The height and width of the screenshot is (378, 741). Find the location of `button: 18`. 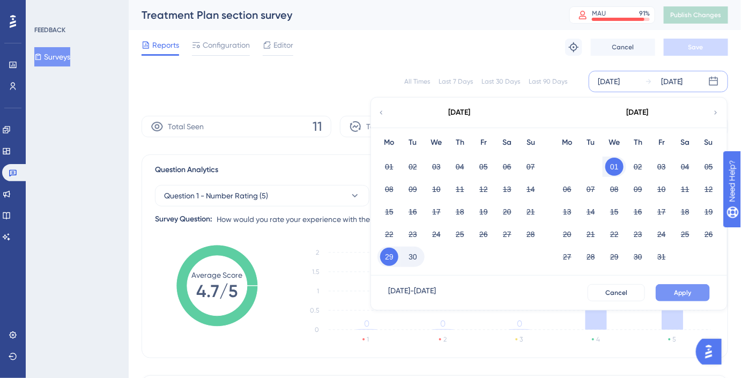

button: 18 is located at coordinates (686, 212).